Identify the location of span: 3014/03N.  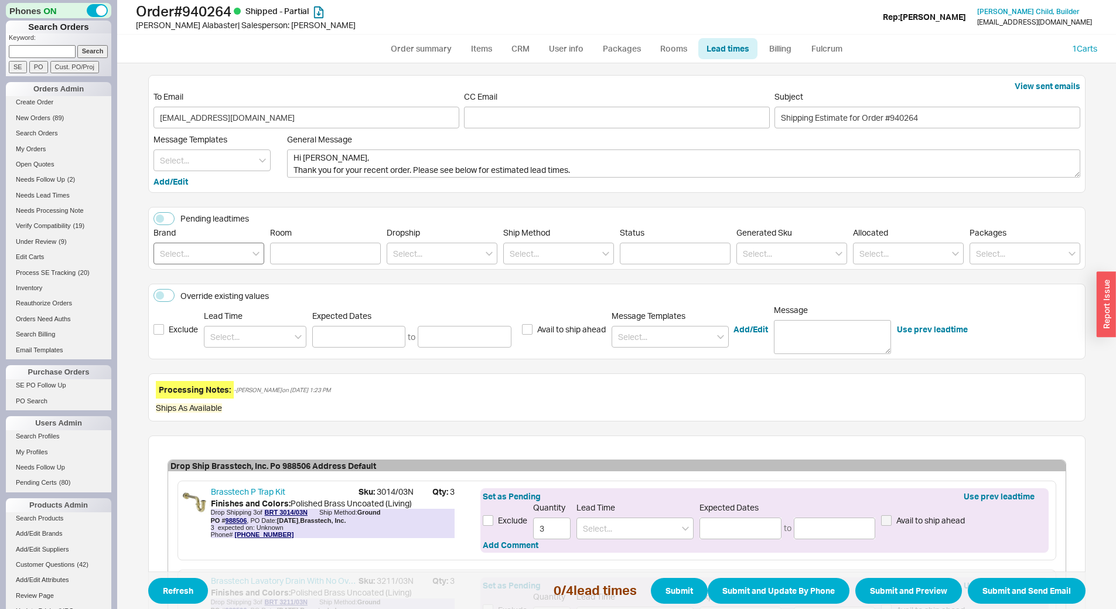
(395, 491).